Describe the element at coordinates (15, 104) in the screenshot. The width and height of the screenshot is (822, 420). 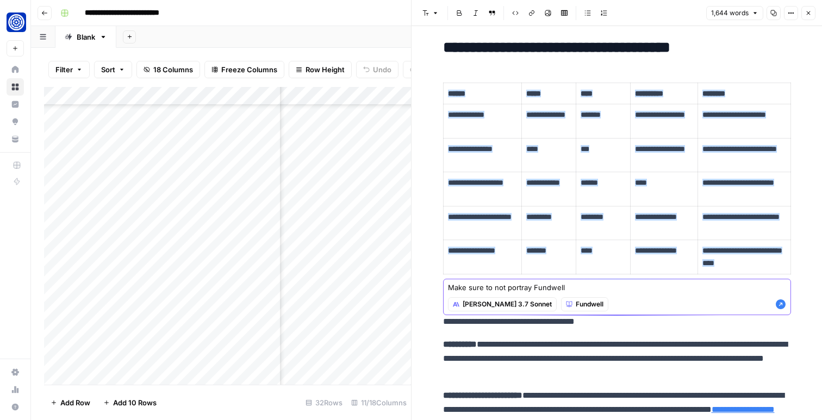
I see `a: Insights` at that location.